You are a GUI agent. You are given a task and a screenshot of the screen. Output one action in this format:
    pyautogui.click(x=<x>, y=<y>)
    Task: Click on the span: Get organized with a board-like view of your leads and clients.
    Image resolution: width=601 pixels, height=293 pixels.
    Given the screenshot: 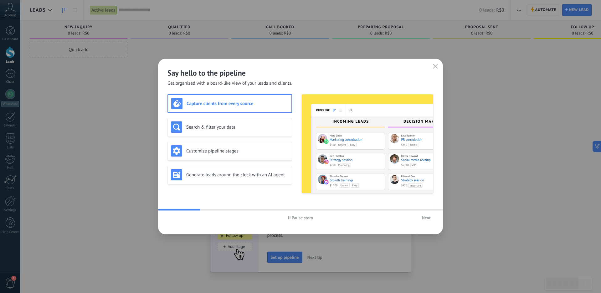 What is the action you would take?
    pyautogui.click(x=230, y=83)
    